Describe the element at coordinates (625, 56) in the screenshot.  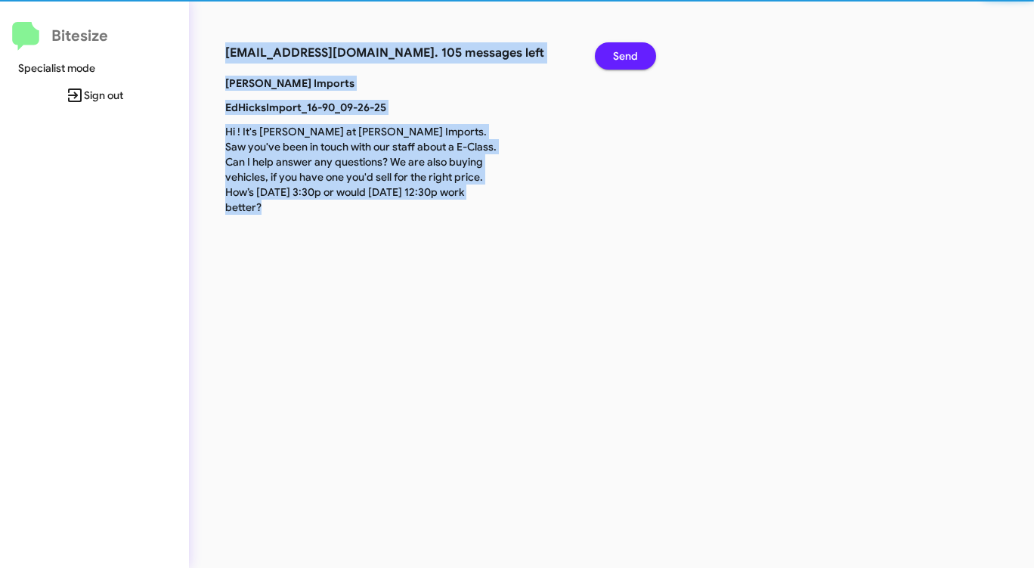
I see `button: Send` at that location.